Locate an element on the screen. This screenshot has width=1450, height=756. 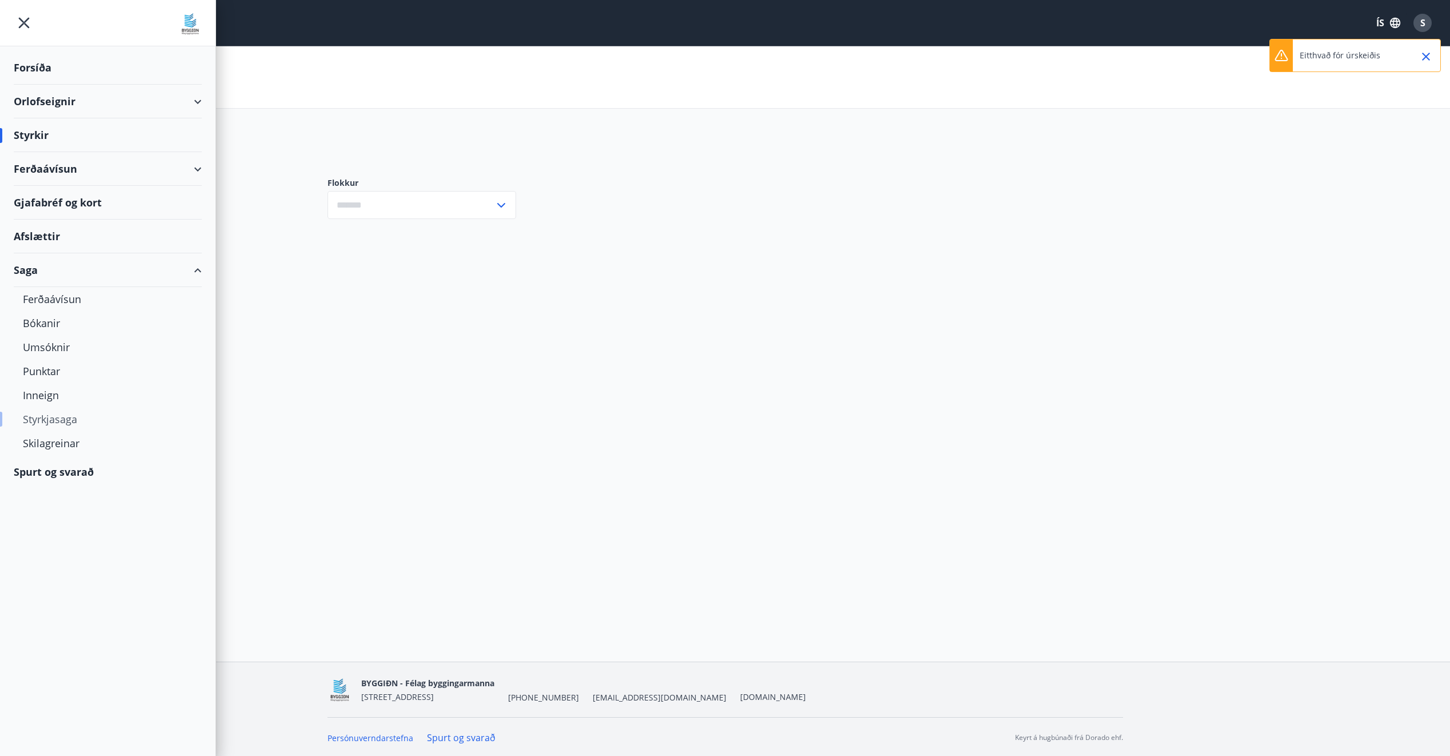
div: Punktar is located at coordinates (107, 371).